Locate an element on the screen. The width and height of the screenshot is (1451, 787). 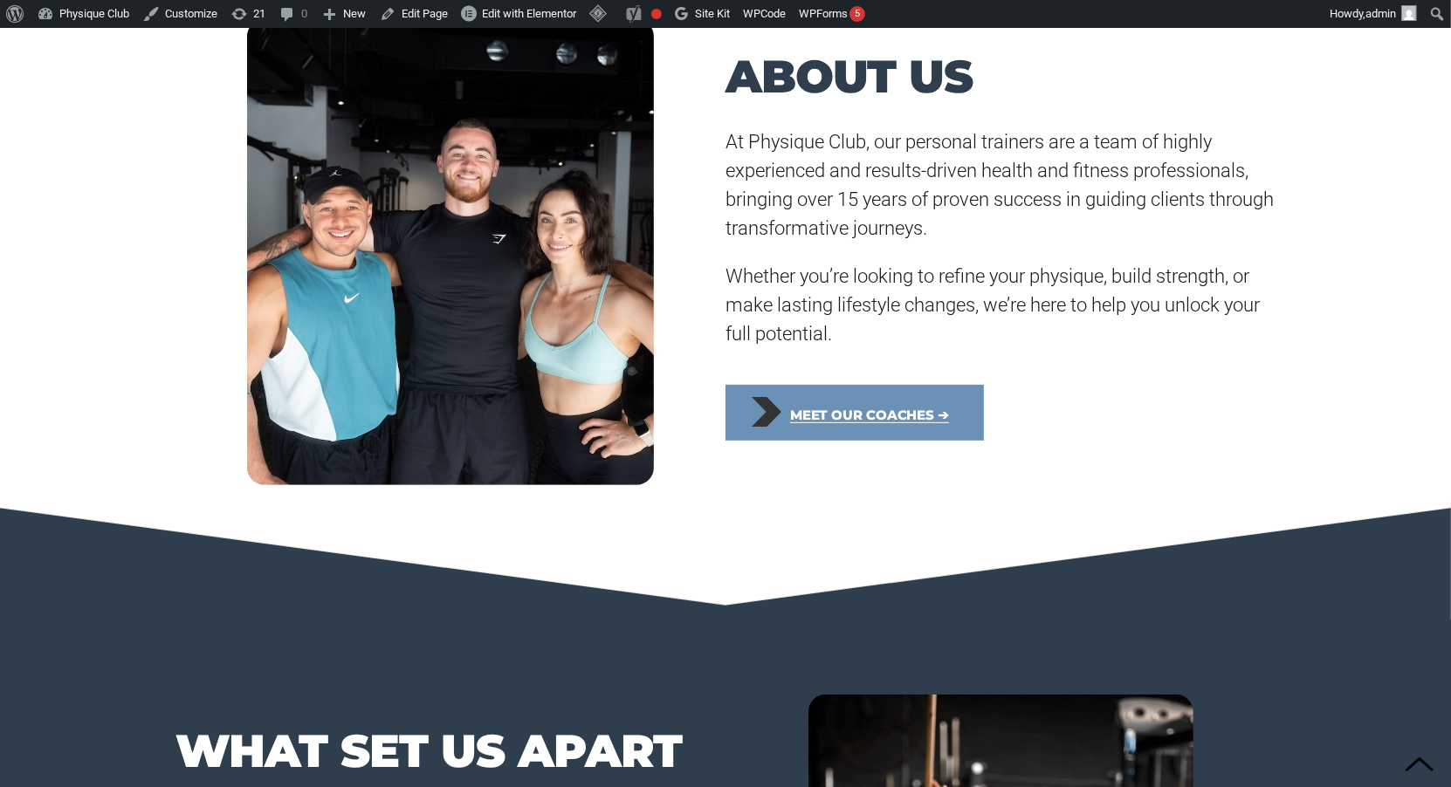
h1: ABOUT US is located at coordinates (1001, 77).